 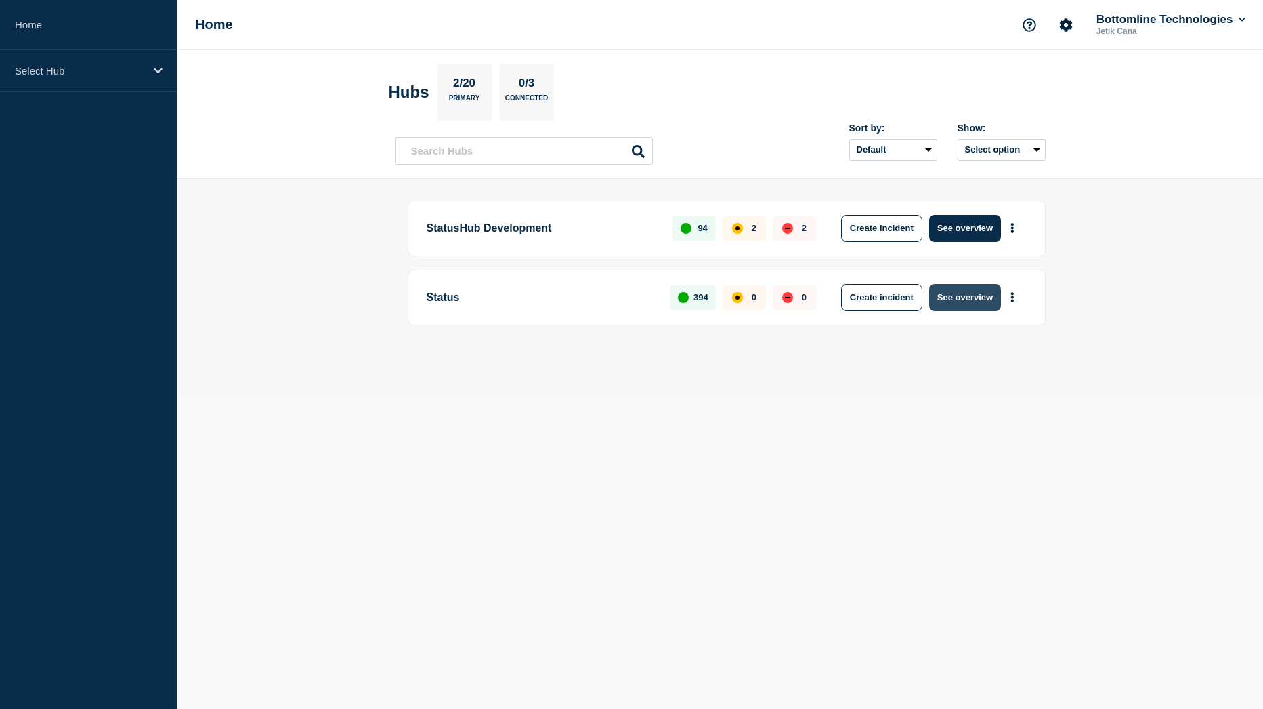 What do you see at coordinates (80, 70) in the screenshot?
I see `p: Select Hub` at bounding box center [80, 70].